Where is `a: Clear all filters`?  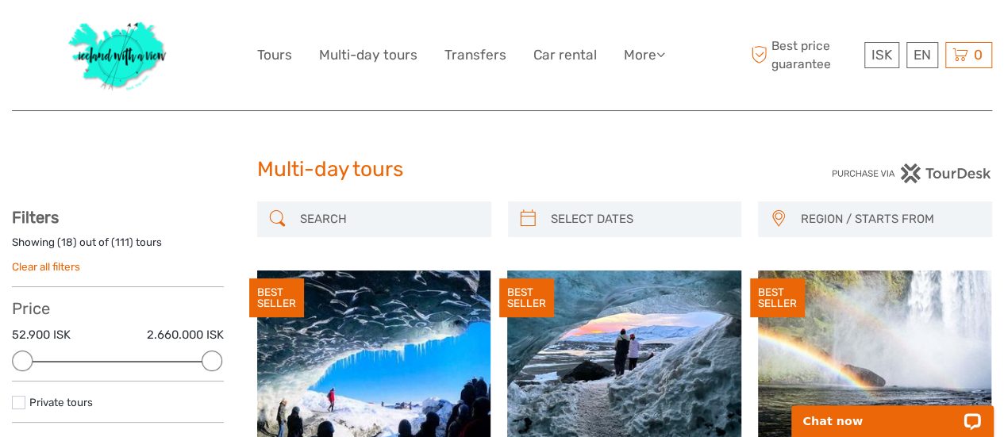 a: Clear all filters is located at coordinates (46, 267).